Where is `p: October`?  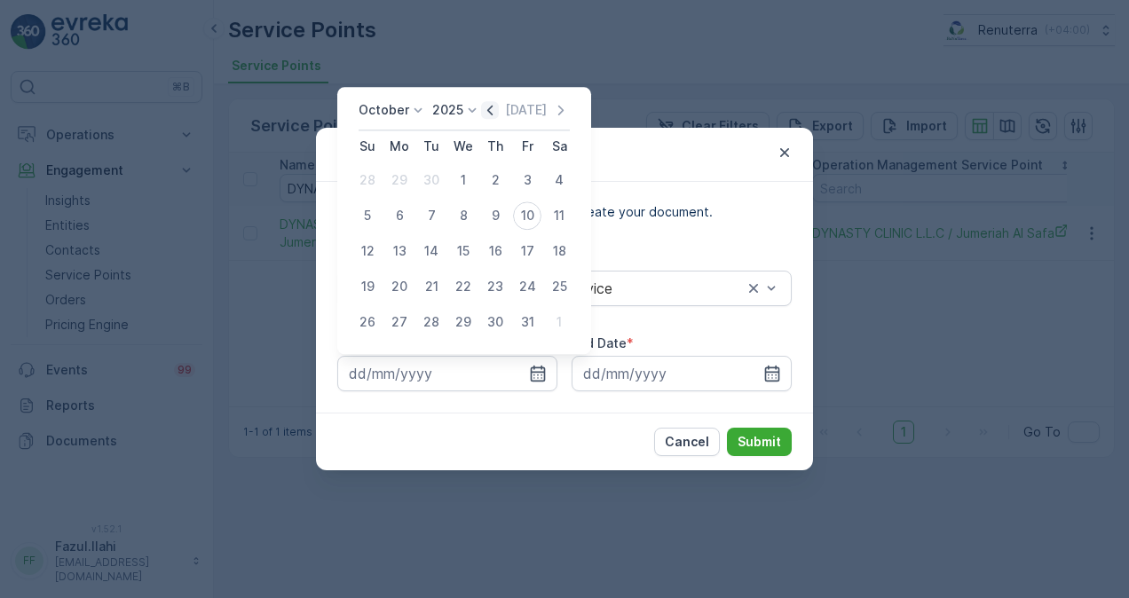
p: October is located at coordinates (383, 110).